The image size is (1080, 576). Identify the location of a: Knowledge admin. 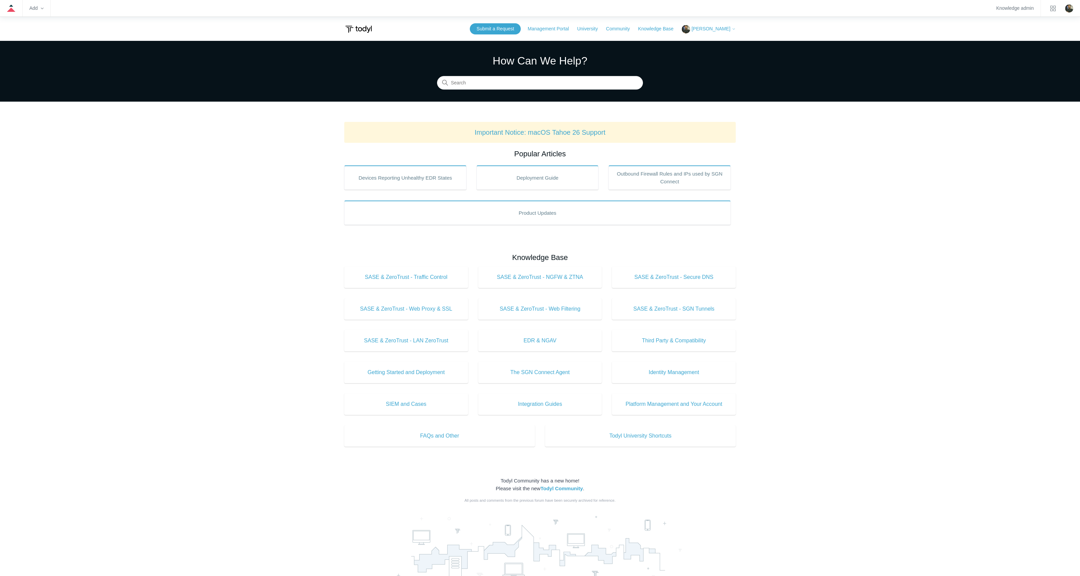
(1015, 8).